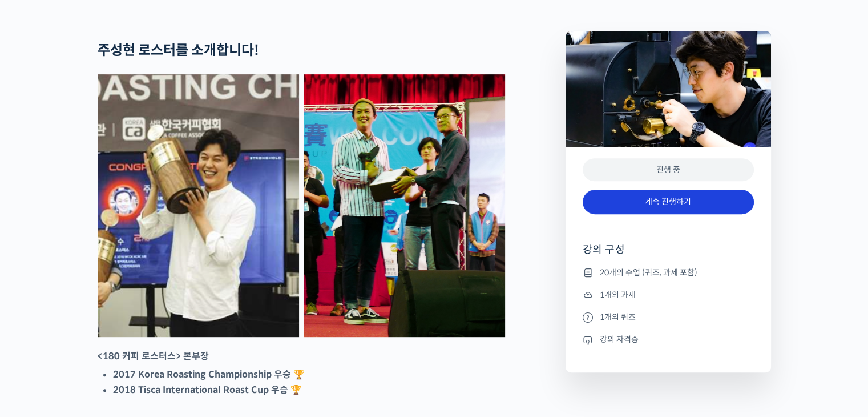 The width and height of the screenshot is (868, 417). I want to click on span: 설정, so click(183, 344).